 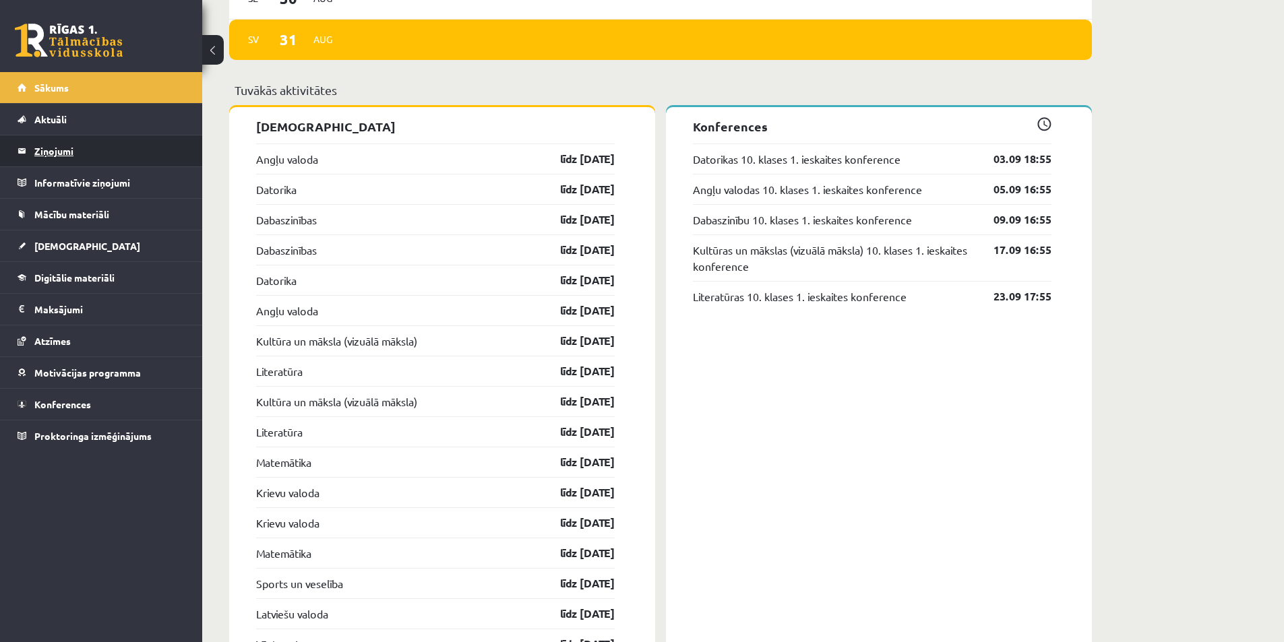 I want to click on span: Konferences, so click(x=63, y=404).